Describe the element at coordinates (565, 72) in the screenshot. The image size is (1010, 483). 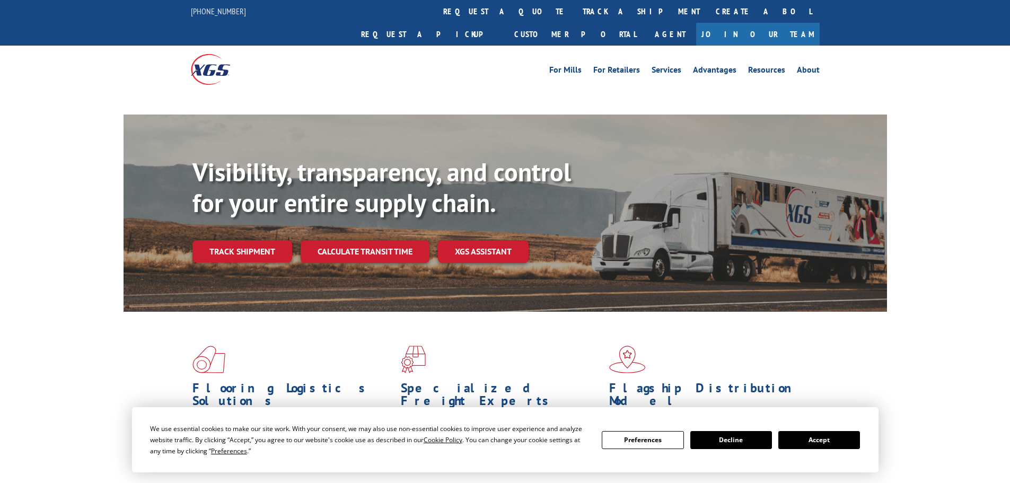
I see `a: For Mills` at that location.